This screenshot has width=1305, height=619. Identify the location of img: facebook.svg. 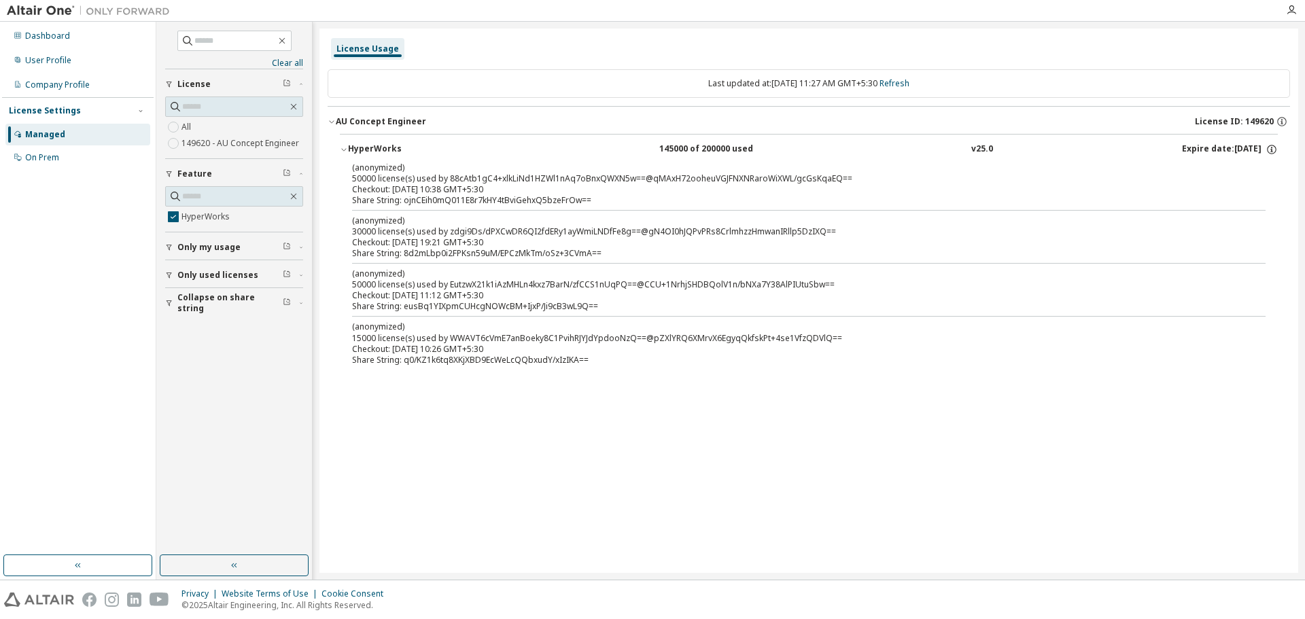
(89, 599).